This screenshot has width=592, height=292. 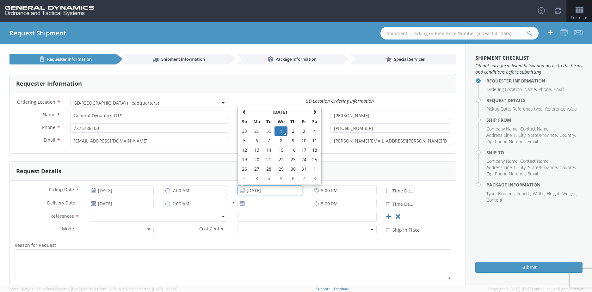 What do you see at coordinates (579, 17) in the screenshot?
I see `span: Forms` at bounding box center [579, 17].